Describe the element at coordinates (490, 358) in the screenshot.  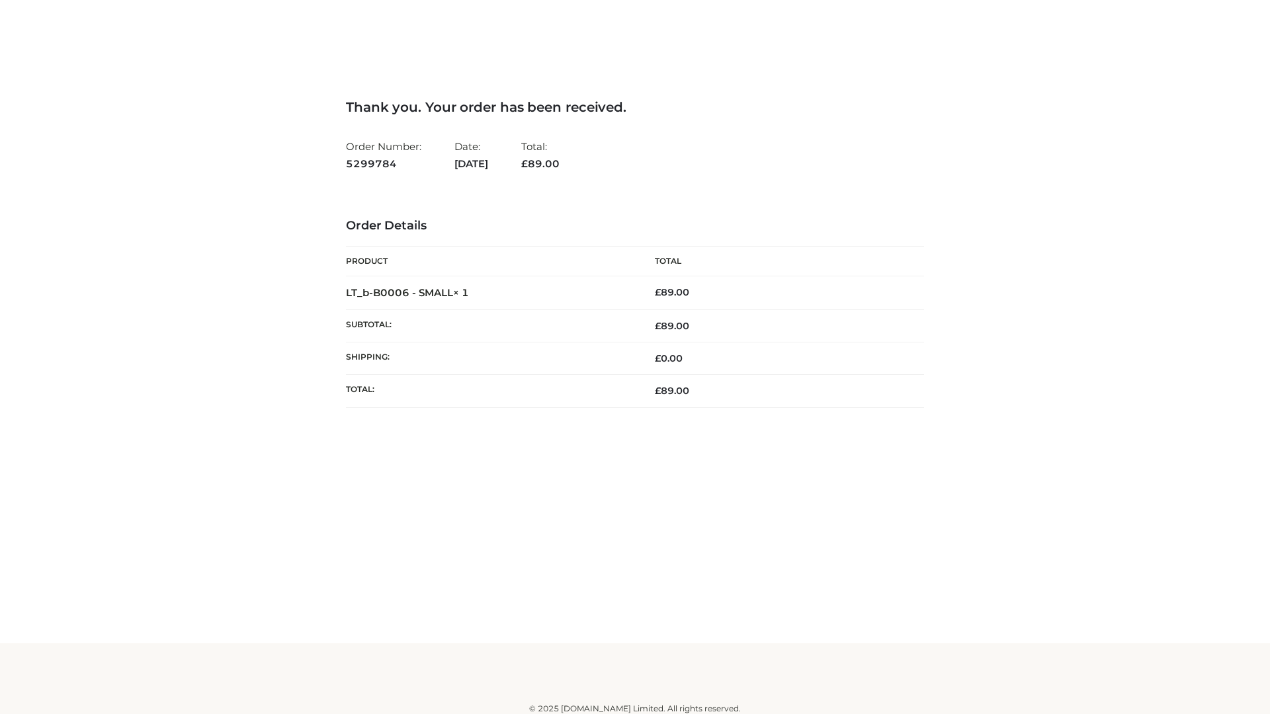
I see `th: Shipping:` at that location.